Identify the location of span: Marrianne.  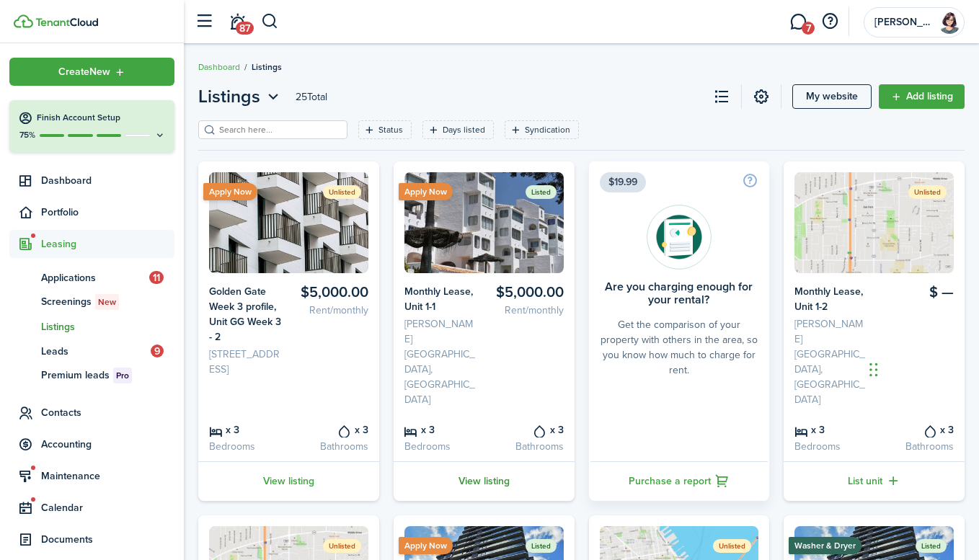
(903, 22).